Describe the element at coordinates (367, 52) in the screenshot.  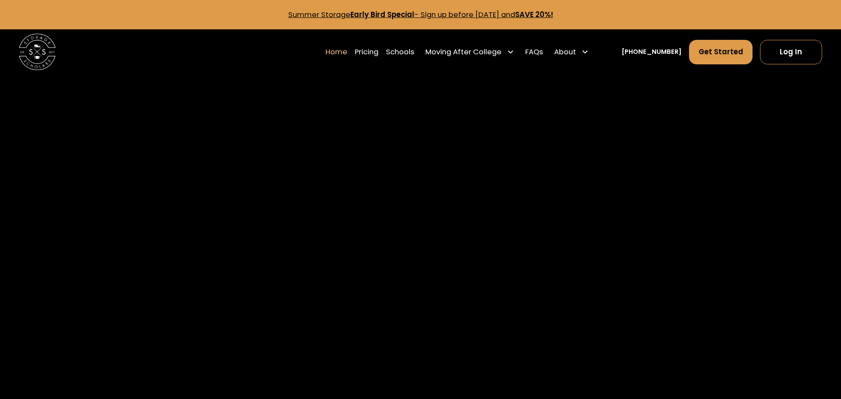
I see `a: Pricing` at that location.